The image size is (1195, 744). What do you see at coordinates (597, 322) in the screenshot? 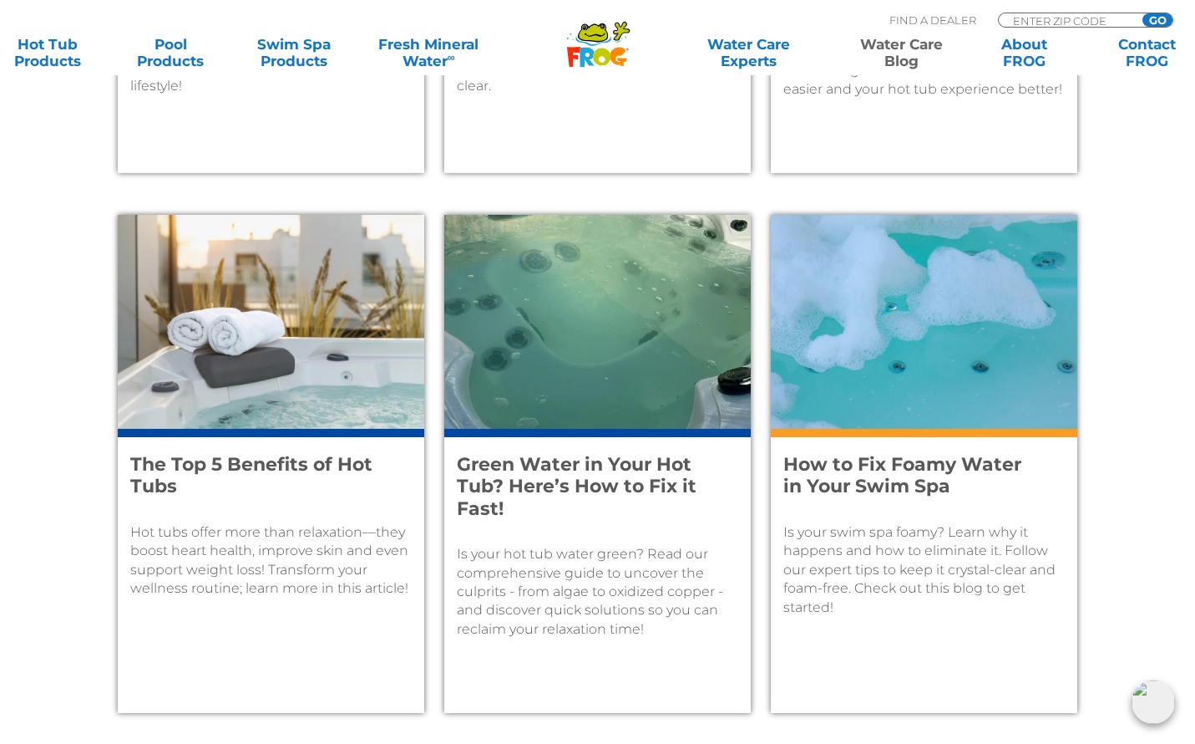
I see `img: Close up image of green hot tub water that is caused by algae.` at bounding box center [597, 322].